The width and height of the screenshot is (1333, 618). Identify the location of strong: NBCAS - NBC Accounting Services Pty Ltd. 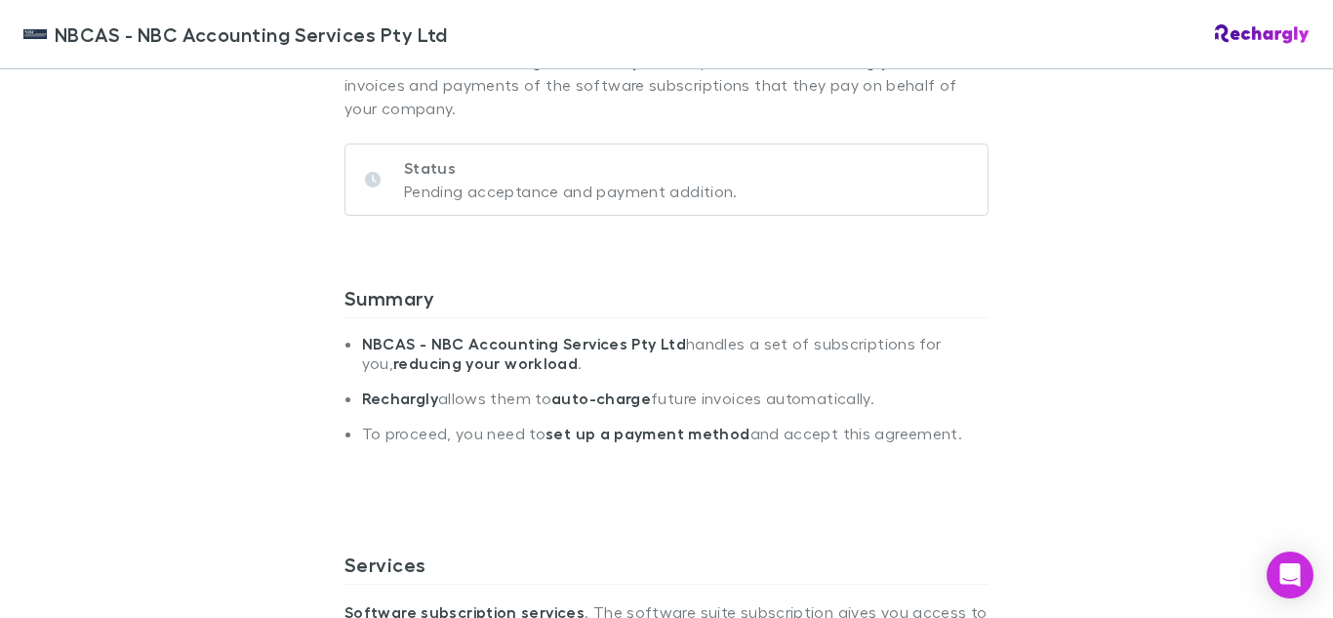
(524, 344).